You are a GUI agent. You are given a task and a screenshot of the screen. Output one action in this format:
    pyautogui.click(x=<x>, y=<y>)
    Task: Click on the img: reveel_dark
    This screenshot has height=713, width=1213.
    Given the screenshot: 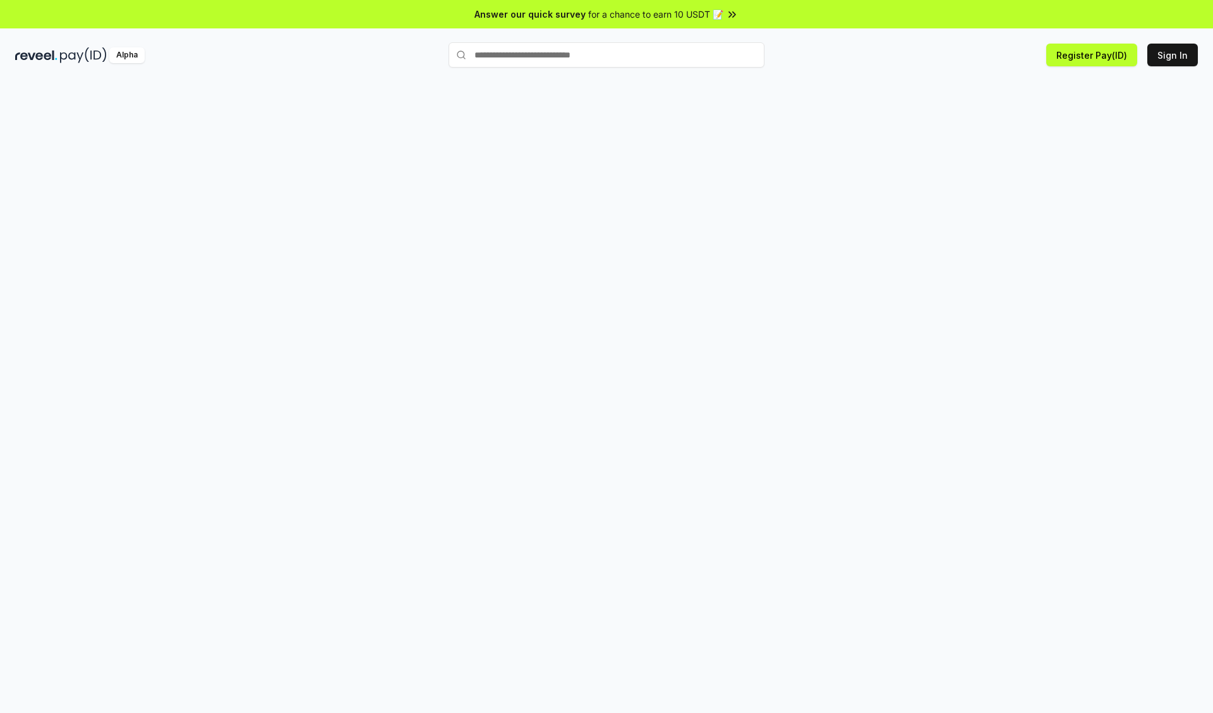 What is the action you would take?
    pyautogui.click(x=36, y=55)
    